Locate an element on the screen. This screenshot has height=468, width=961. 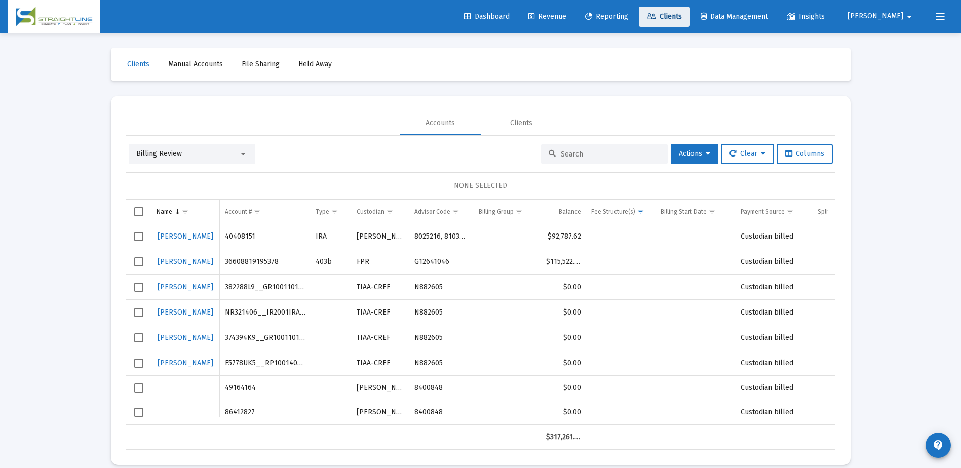
mat-icon: arrow_drop_down is located at coordinates (909, 17).